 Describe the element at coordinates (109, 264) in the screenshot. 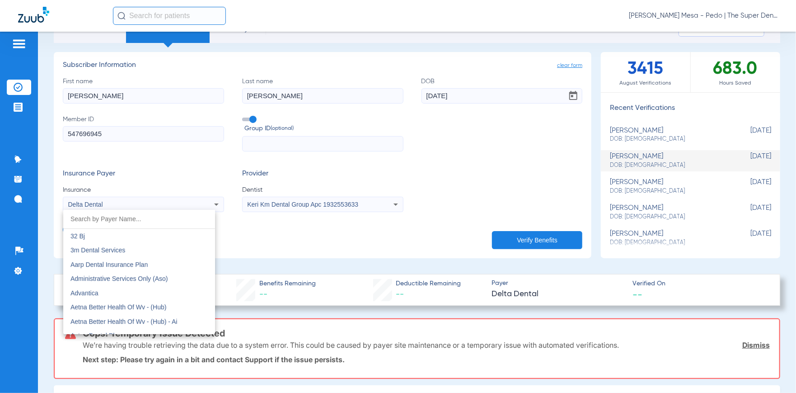

I see `span: Aarp Dental Insurance Plan` at that location.